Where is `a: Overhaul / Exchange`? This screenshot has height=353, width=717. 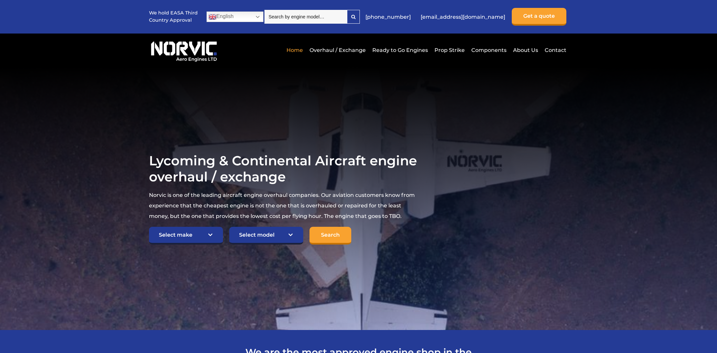
a: Overhaul / Exchange is located at coordinates (337, 50).